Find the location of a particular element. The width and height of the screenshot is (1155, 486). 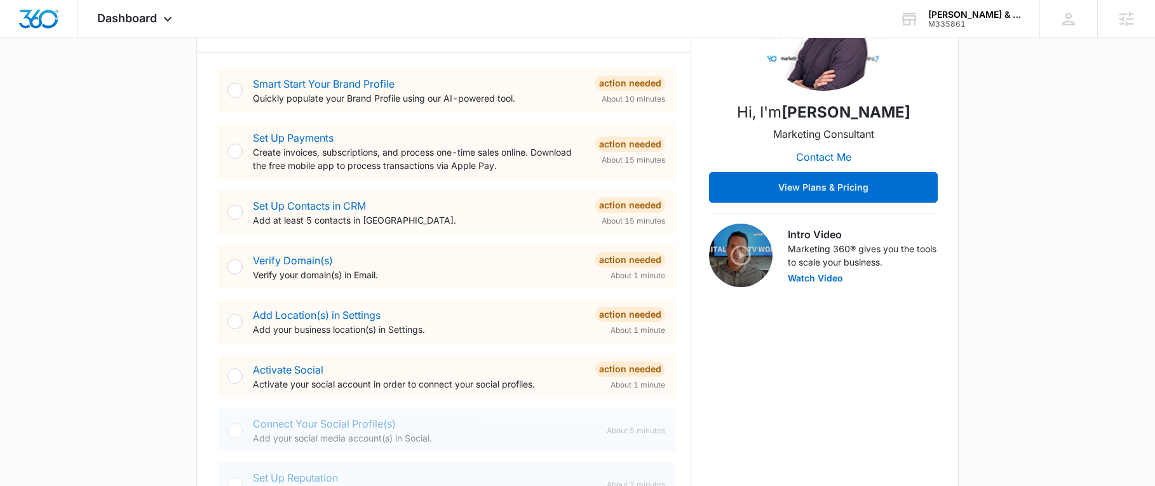

span: About 5 minutes is located at coordinates (636, 431).